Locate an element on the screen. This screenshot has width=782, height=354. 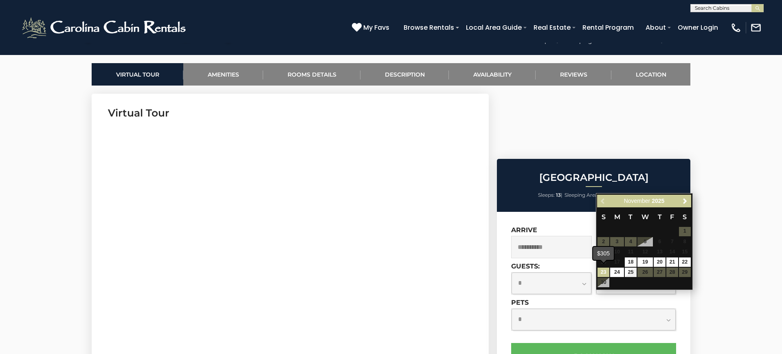
a: About is located at coordinates (656, 27).